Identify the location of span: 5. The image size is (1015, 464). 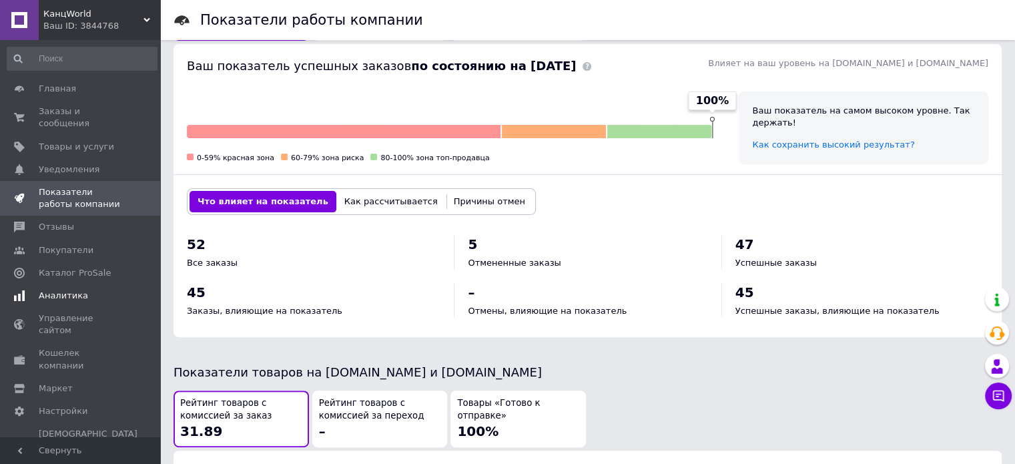
(473, 244).